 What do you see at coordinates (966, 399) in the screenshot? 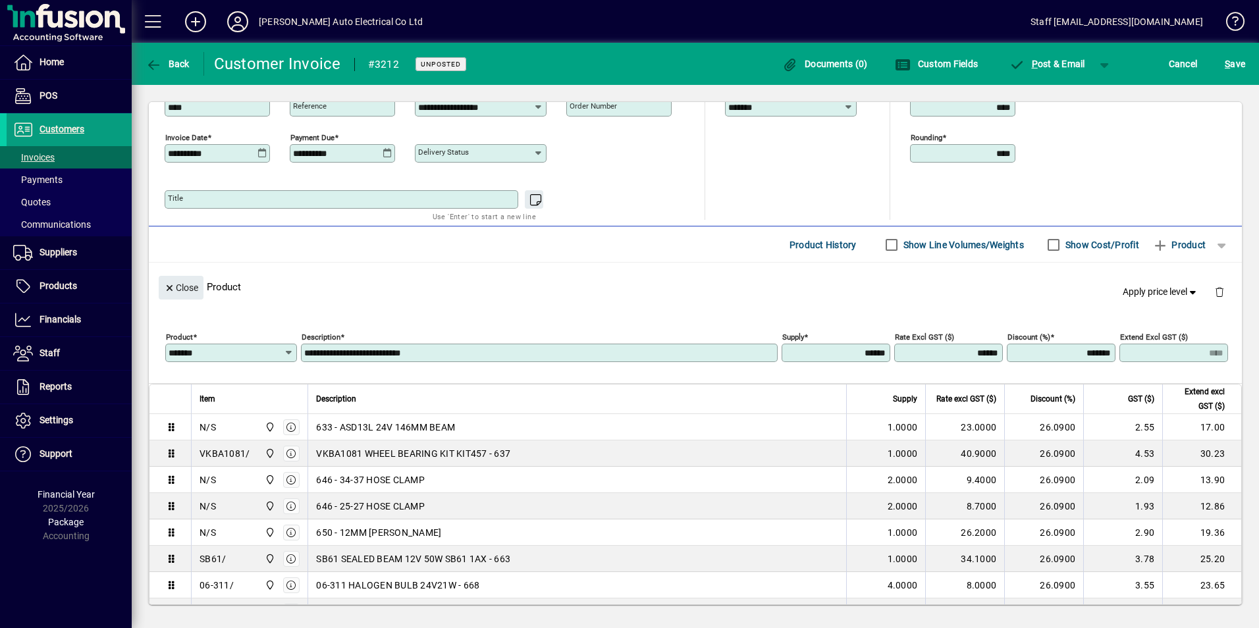
I see `span: Rate excl GST ($)` at bounding box center [966, 399].